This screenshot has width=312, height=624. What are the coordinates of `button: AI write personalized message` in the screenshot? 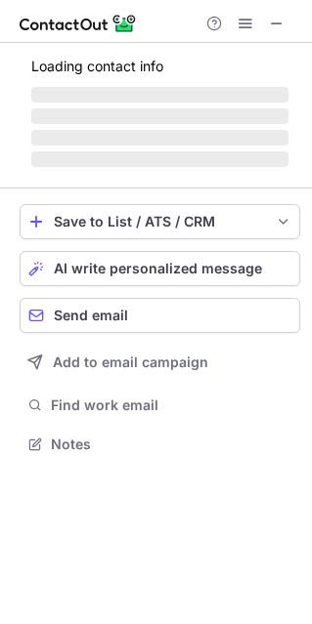 It's located at (159, 269).